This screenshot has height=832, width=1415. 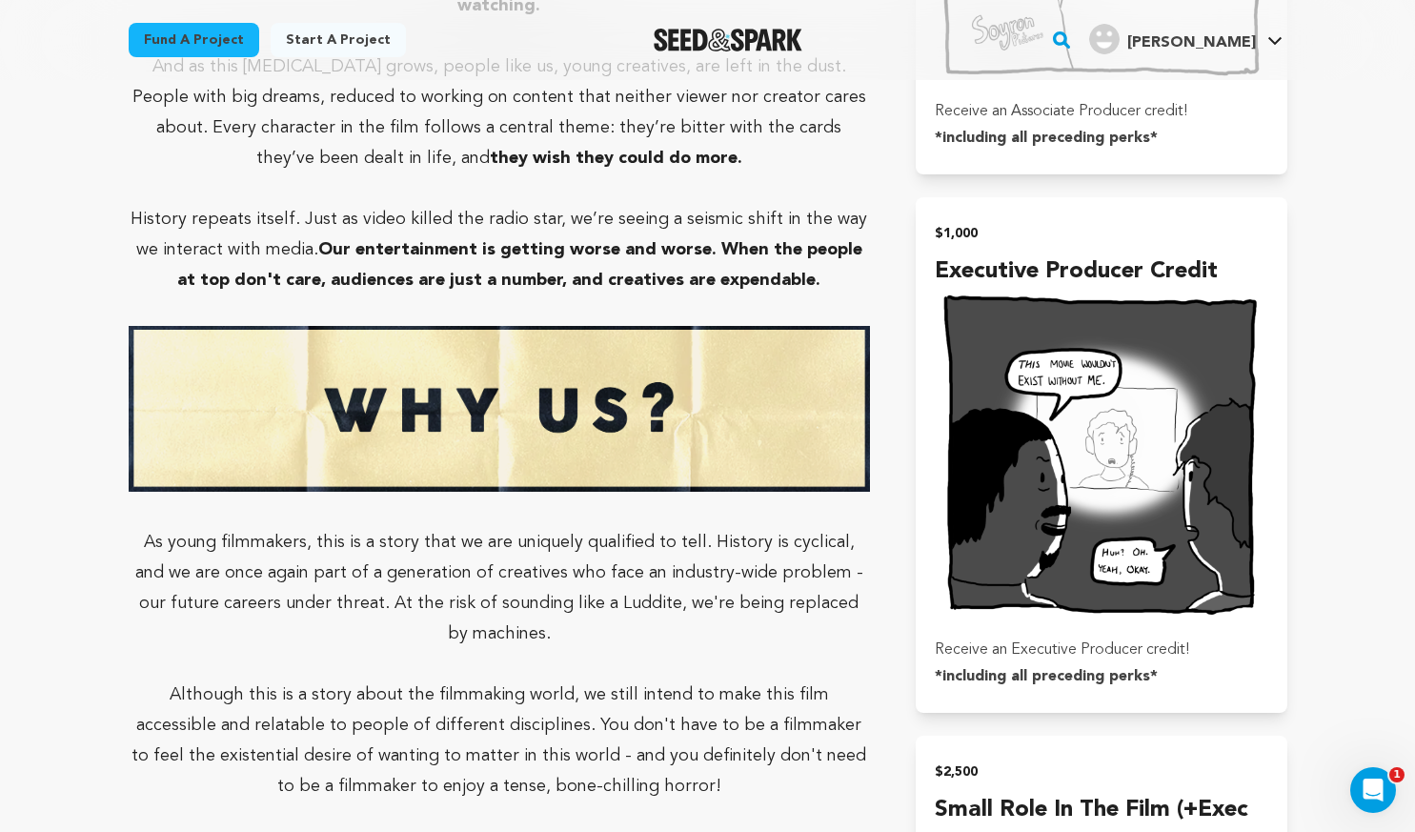 What do you see at coordinates (616, 158) in the screenshot?
I see `strong: they wish they could do more.` at bounding box center [616, 158].